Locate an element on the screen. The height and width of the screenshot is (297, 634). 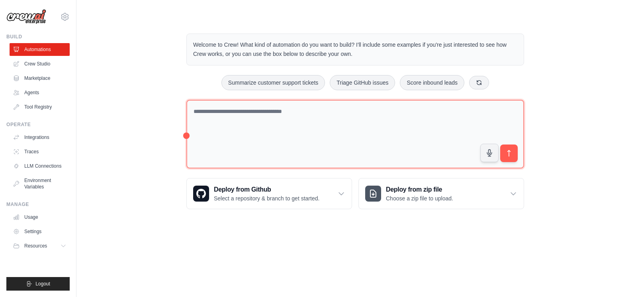
a: Settings is located at coordinates (39, 231).